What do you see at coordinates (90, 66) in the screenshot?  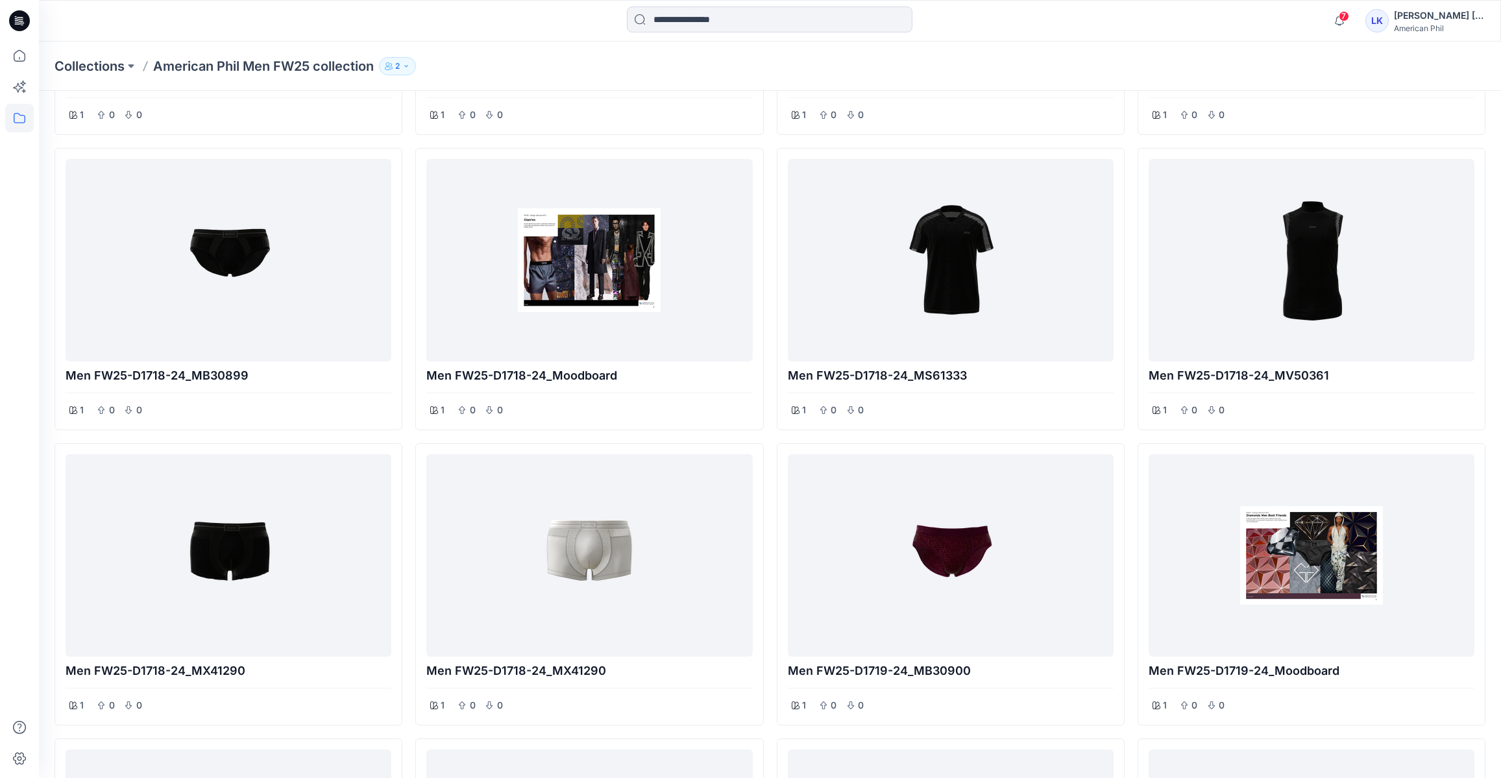 I see `p: Collections` at bounding box center [90, 66].